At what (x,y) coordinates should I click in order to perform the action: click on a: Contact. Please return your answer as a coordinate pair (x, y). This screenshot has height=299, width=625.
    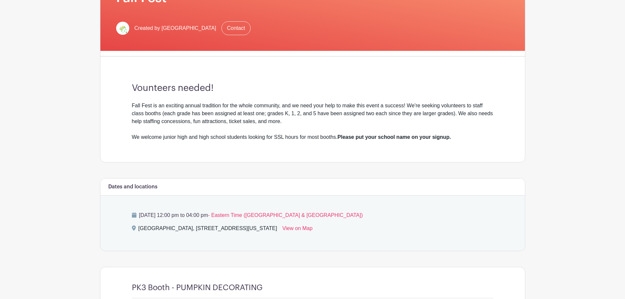
    Looking at the image, I should click on (236, 28).